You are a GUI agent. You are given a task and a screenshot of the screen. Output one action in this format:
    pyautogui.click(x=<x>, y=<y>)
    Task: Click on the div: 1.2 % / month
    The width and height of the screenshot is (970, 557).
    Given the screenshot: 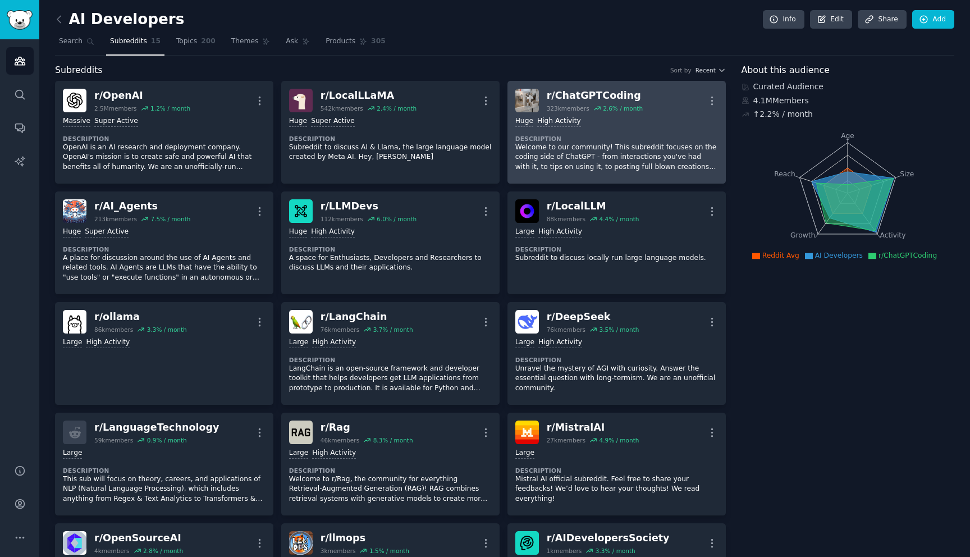 What is the action you would take?
    pyautogui.click(x=170, y=108)
    